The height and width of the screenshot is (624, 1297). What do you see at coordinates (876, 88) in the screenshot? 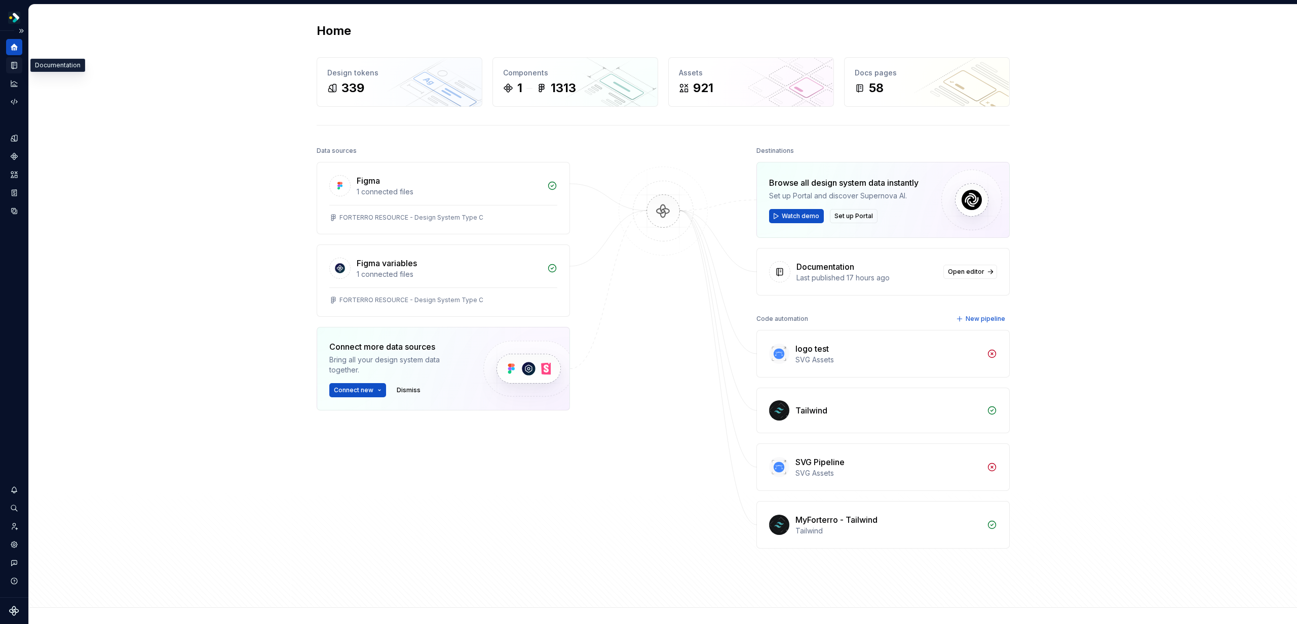
I see `div: 58` at bounding box center [876, 88].